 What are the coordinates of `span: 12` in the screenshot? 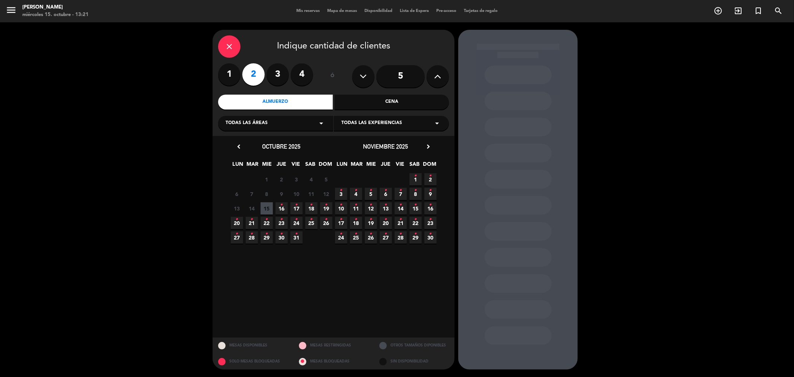 It's located at (371, 208).